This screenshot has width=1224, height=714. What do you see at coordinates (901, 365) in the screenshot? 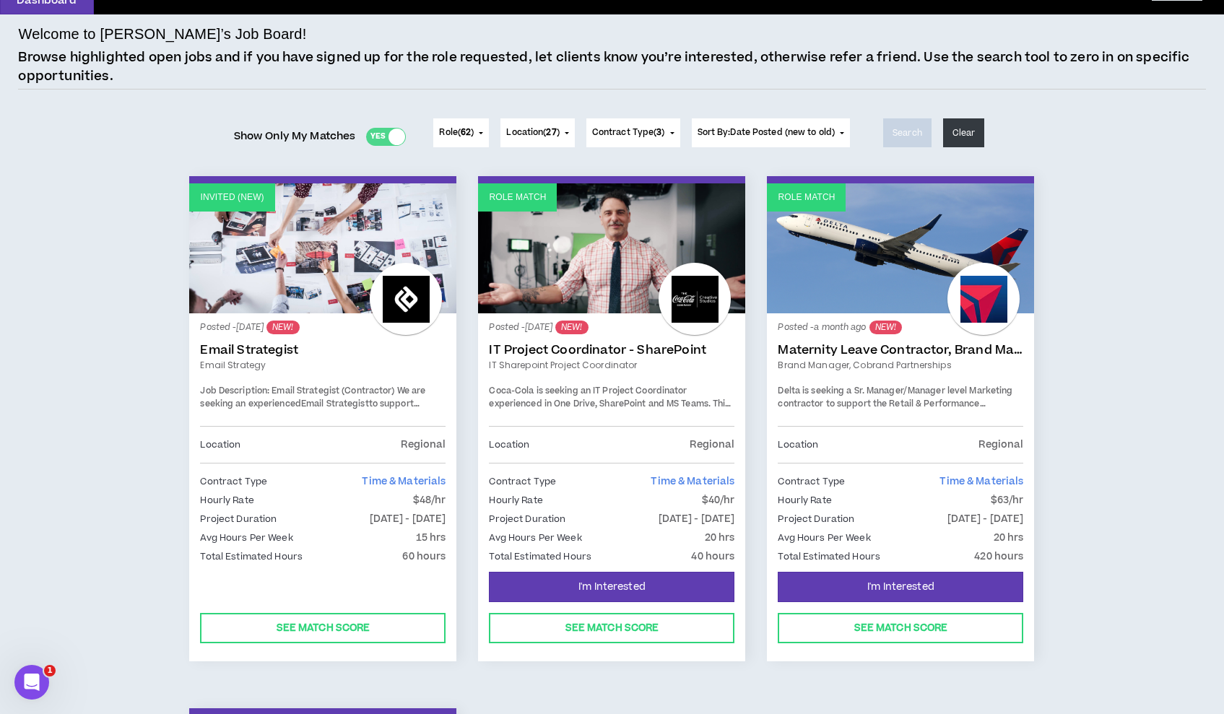
I see `a: Brand Manager, Cobrand Partnerships` at bounding box center [901, 365].